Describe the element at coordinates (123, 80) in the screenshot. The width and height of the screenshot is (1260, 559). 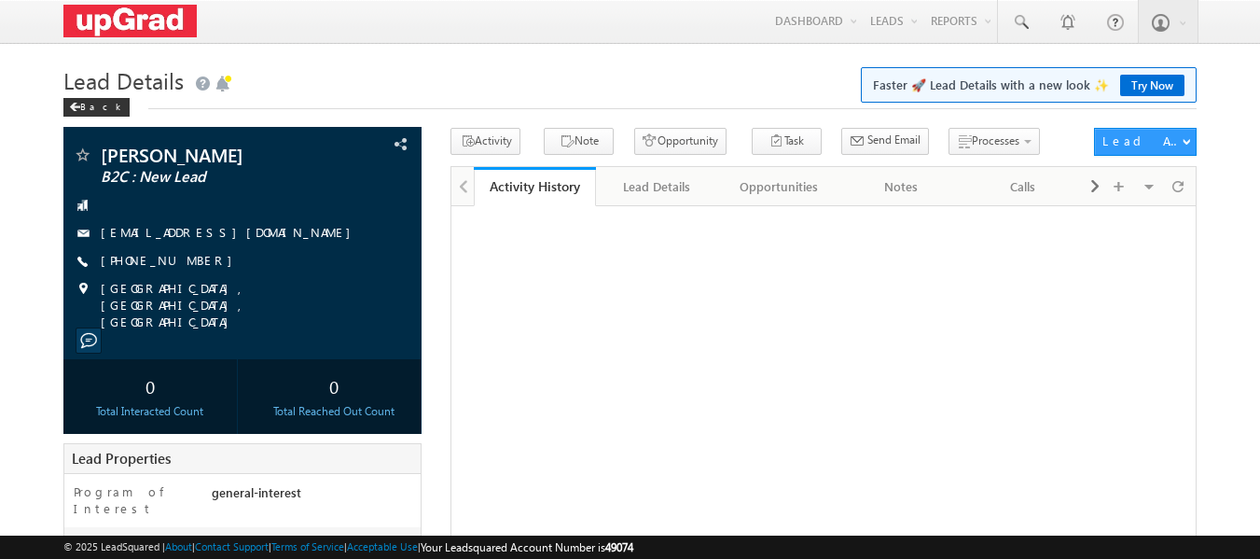
I see `span: Lead Details` at that location.